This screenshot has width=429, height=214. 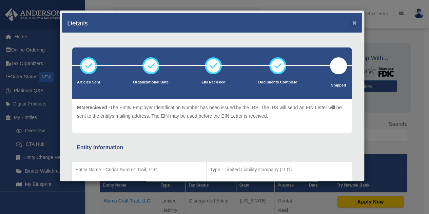 I want to click on p: Articles Sent, so click(x=88, y=82).